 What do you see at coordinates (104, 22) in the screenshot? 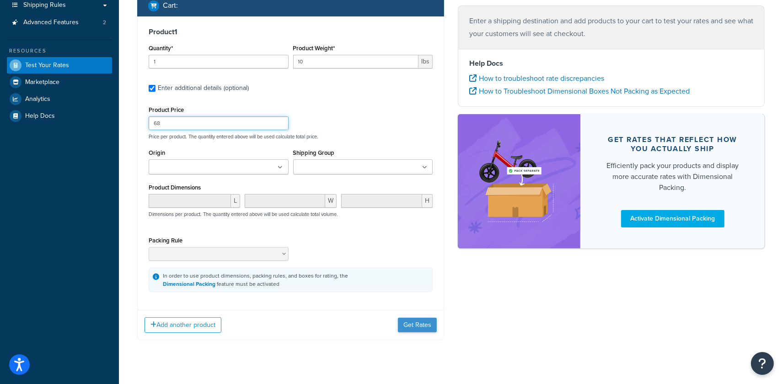
I see `span: 2` at bounding box center [104, 22].